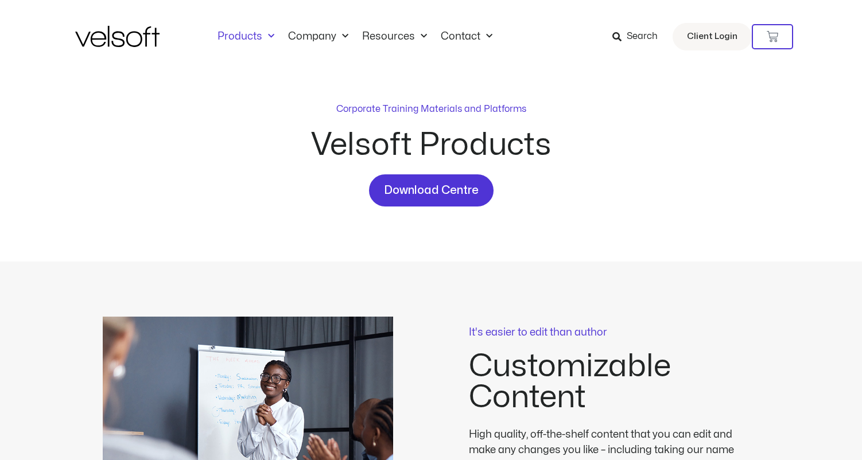  Describe the element at coordinates (466, 37) in the screenshot. I see `a: ContactMenu Toggle` at that location.